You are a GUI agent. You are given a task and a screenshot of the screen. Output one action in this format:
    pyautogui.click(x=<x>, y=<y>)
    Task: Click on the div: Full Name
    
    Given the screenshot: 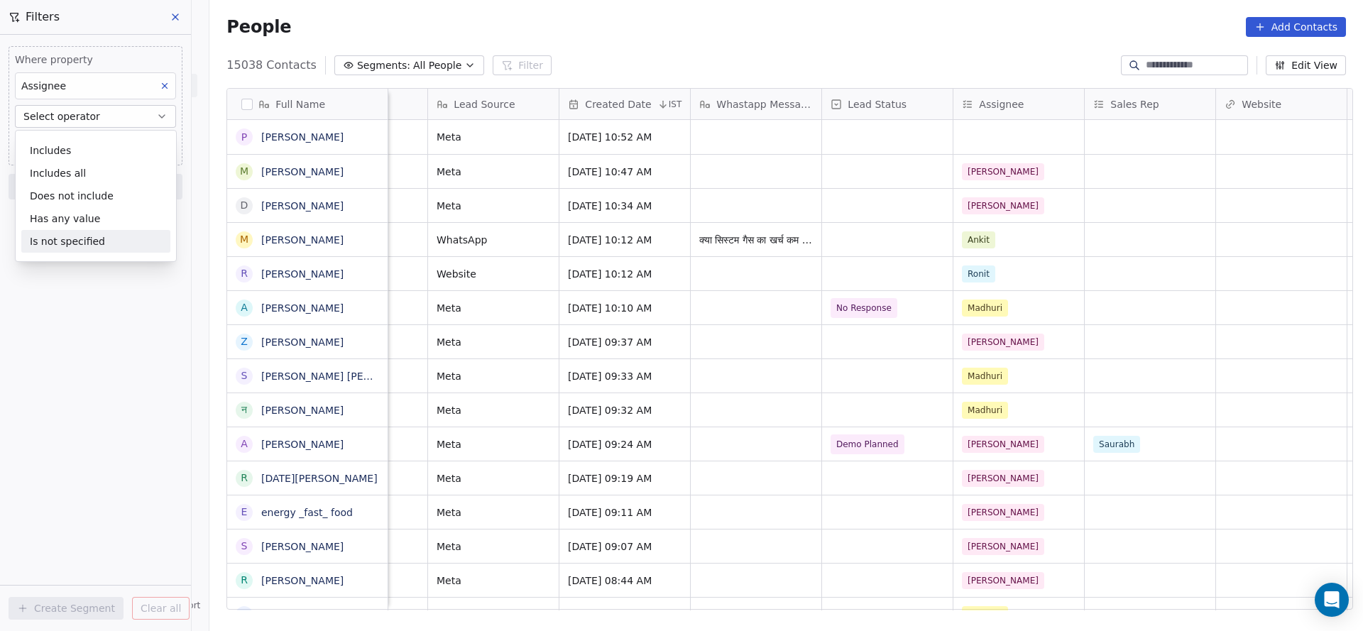 What is the action you would take?
    pyautogui.click(x=307, y=104)
    